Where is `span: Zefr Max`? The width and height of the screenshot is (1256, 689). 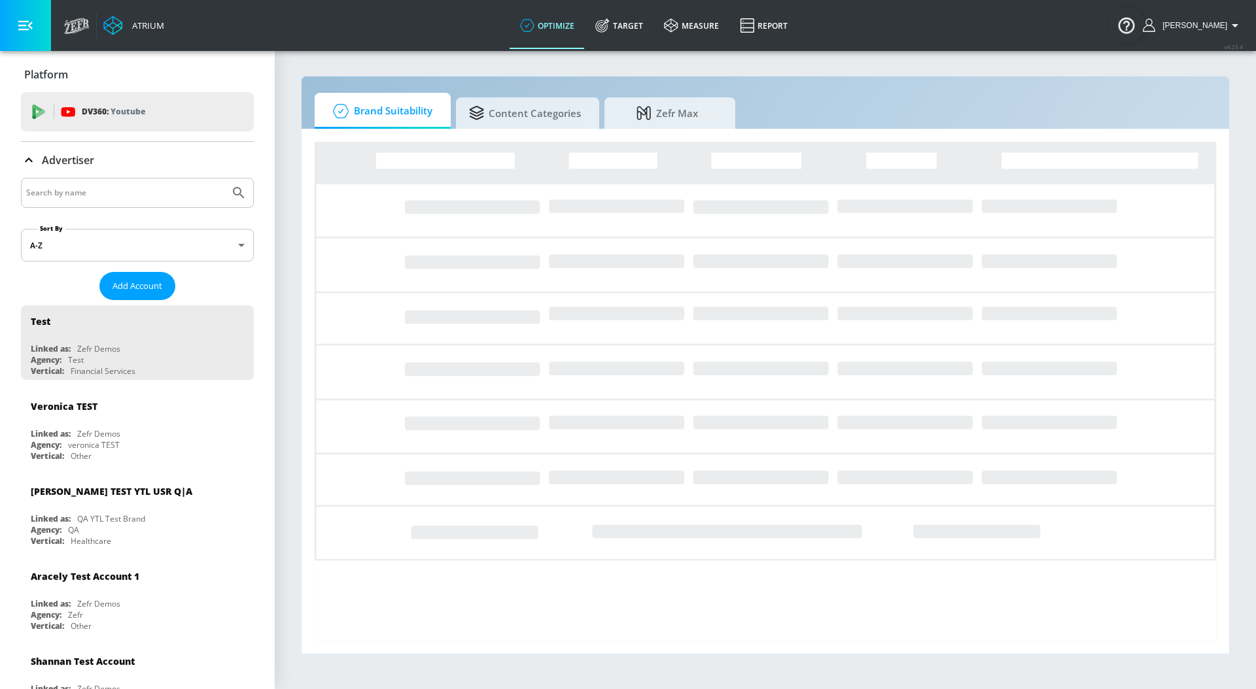
span: Zefr Max is located at coordinates (667, 113).